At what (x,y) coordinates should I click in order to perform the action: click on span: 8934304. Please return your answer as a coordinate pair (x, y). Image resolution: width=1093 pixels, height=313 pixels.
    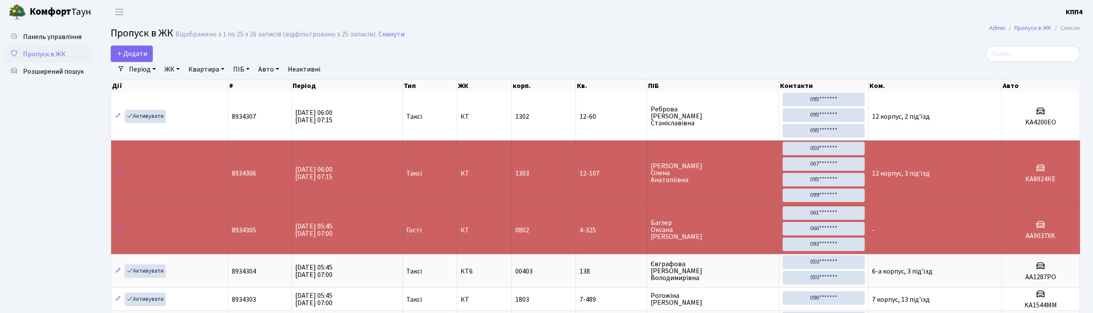
    Looking at the image, I should click on (244, 272).